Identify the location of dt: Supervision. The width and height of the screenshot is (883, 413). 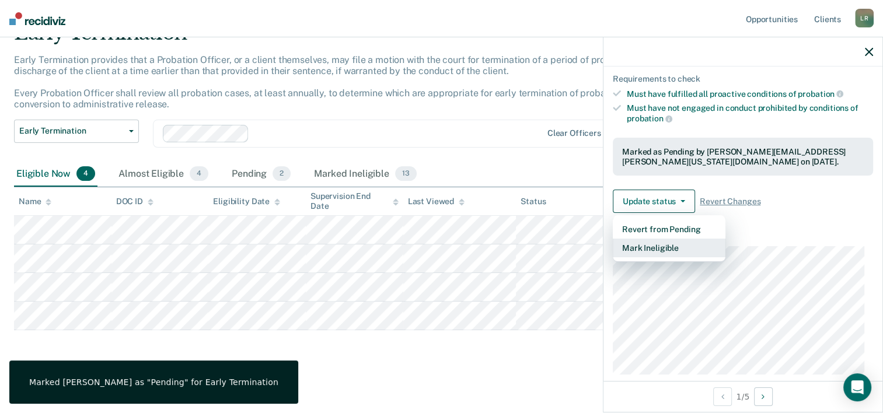
(743, 236).